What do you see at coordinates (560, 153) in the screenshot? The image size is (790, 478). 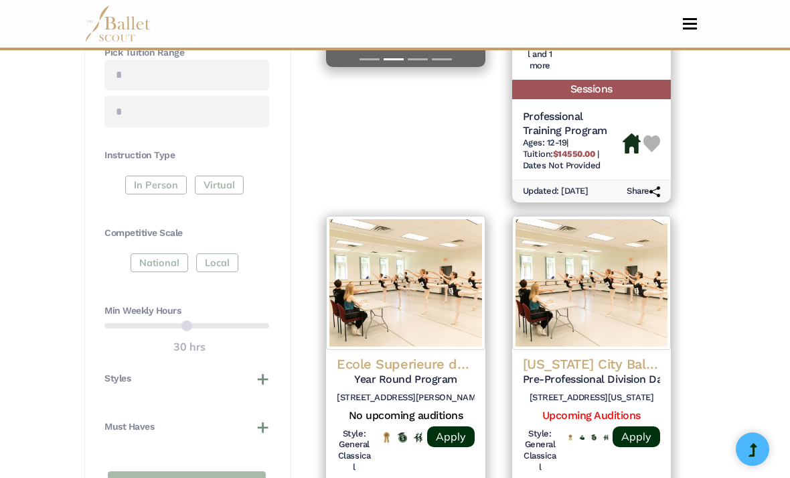 I see `span: Tuition:` at bounding box center [560, 153].